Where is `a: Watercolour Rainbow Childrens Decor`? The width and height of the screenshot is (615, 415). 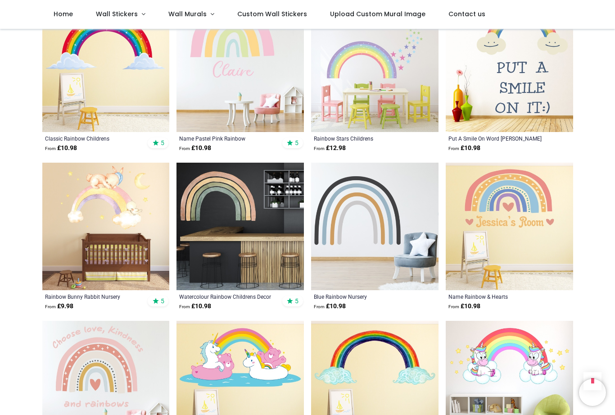 a: Watercolour Rainbow Childrens Decor is located at coordinates (228, 296).